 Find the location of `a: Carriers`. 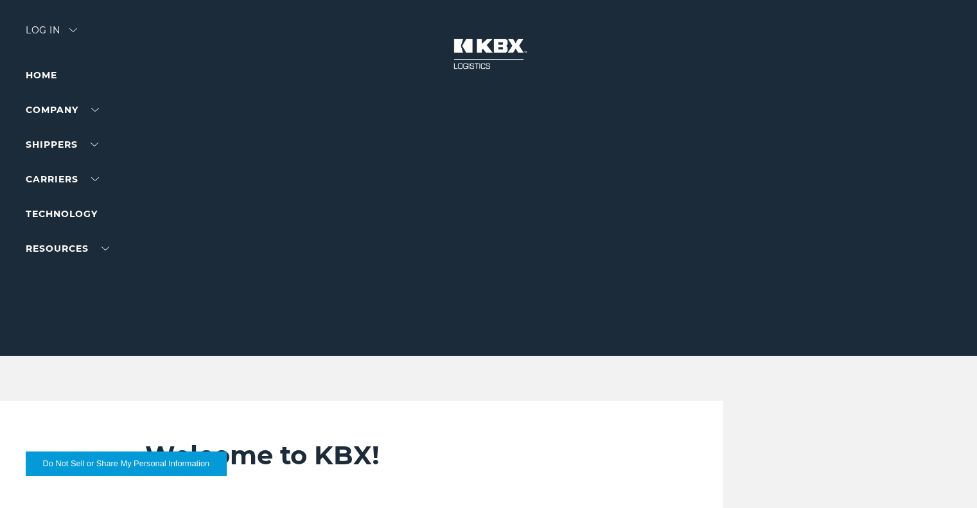

a: Carriers is located at coordinates (62, 179).